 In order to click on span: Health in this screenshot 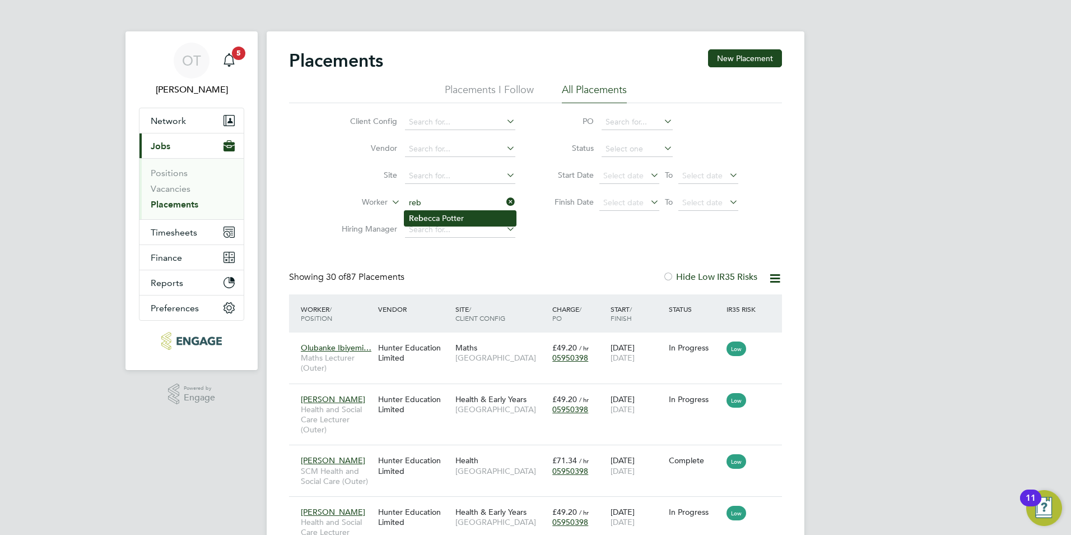, I will do `click(467, 460)`.